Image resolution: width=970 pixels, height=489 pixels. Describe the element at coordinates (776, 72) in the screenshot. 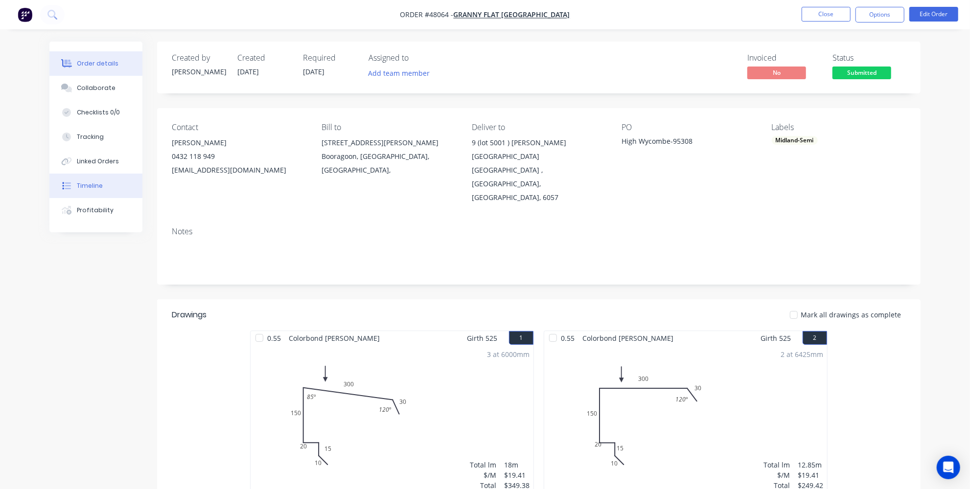

I see `span: No` at that location.